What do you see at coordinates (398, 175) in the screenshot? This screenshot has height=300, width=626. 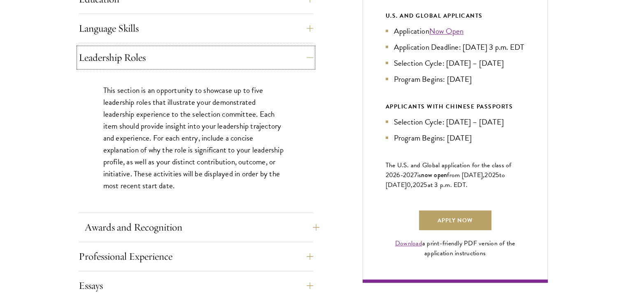 I see `span: 6` at bounding box center [398, 175].